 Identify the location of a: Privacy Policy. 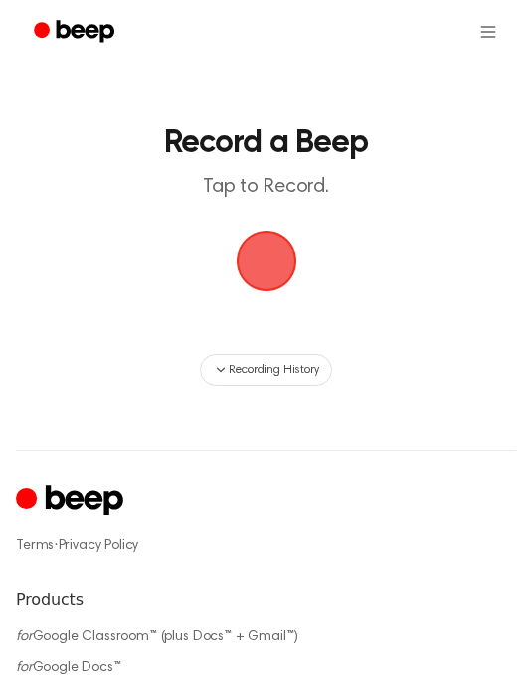
(98, 546).